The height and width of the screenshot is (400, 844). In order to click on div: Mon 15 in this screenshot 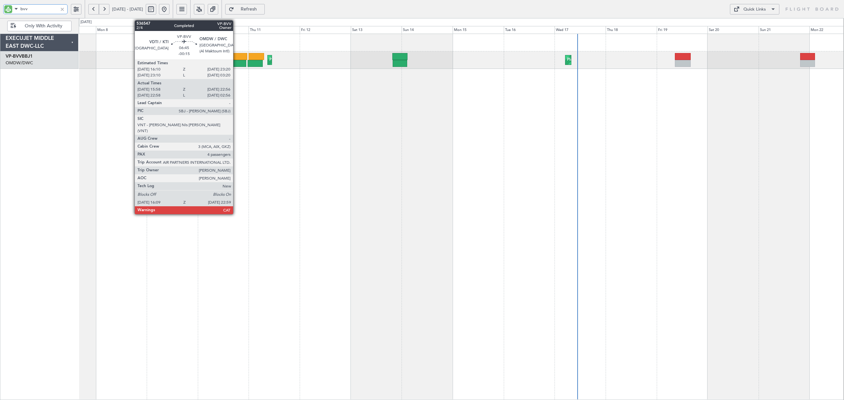, I will do `click(478, 30)`.